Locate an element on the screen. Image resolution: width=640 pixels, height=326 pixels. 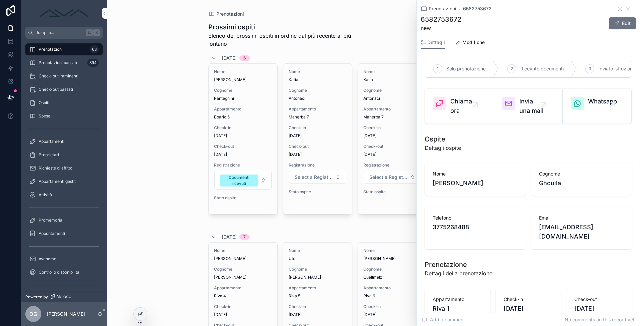
span: Antonaci is located at coordinates (392, 98).